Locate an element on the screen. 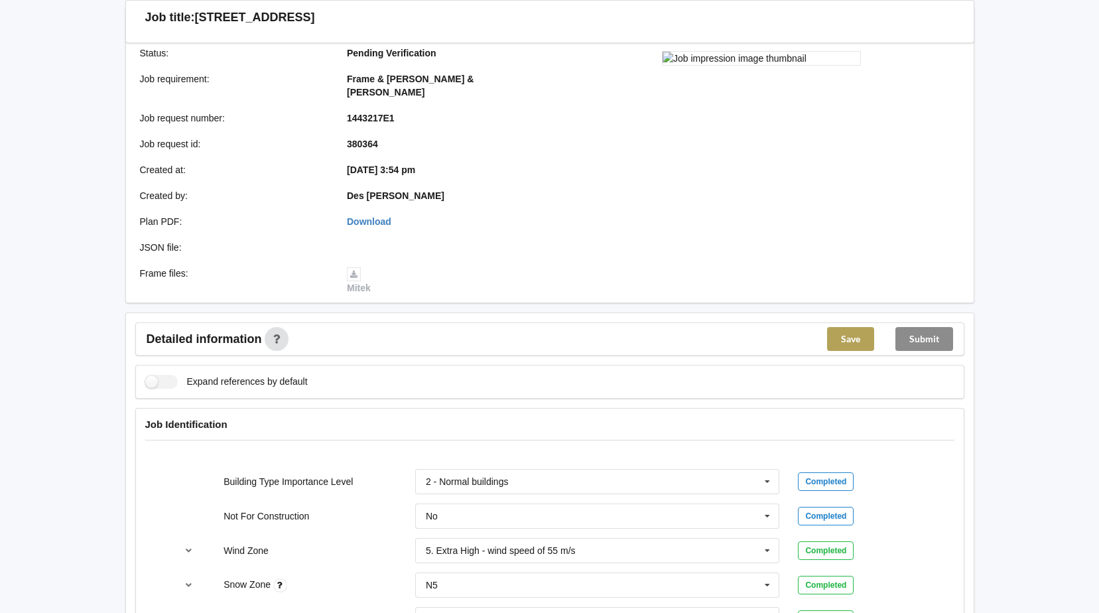  span: Detailed information is located at coordinates (204, 339).